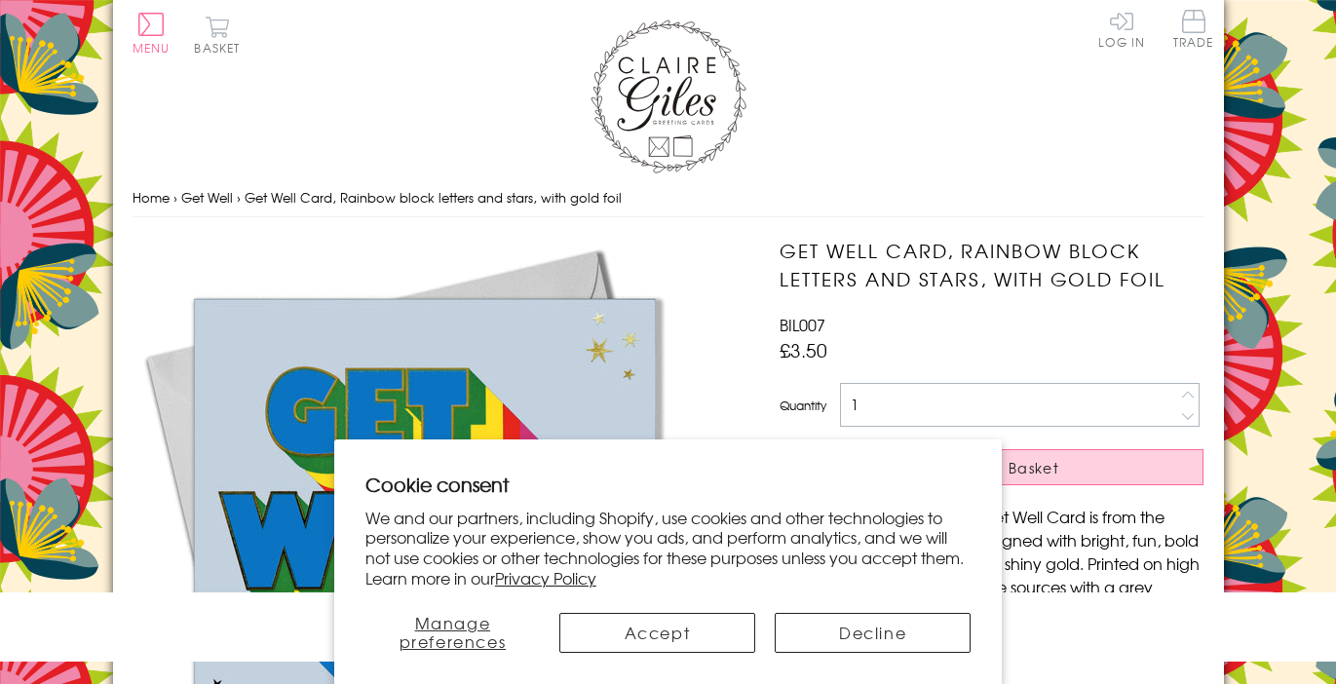  I want to click on span: Manage preferences, so click(453, 631).